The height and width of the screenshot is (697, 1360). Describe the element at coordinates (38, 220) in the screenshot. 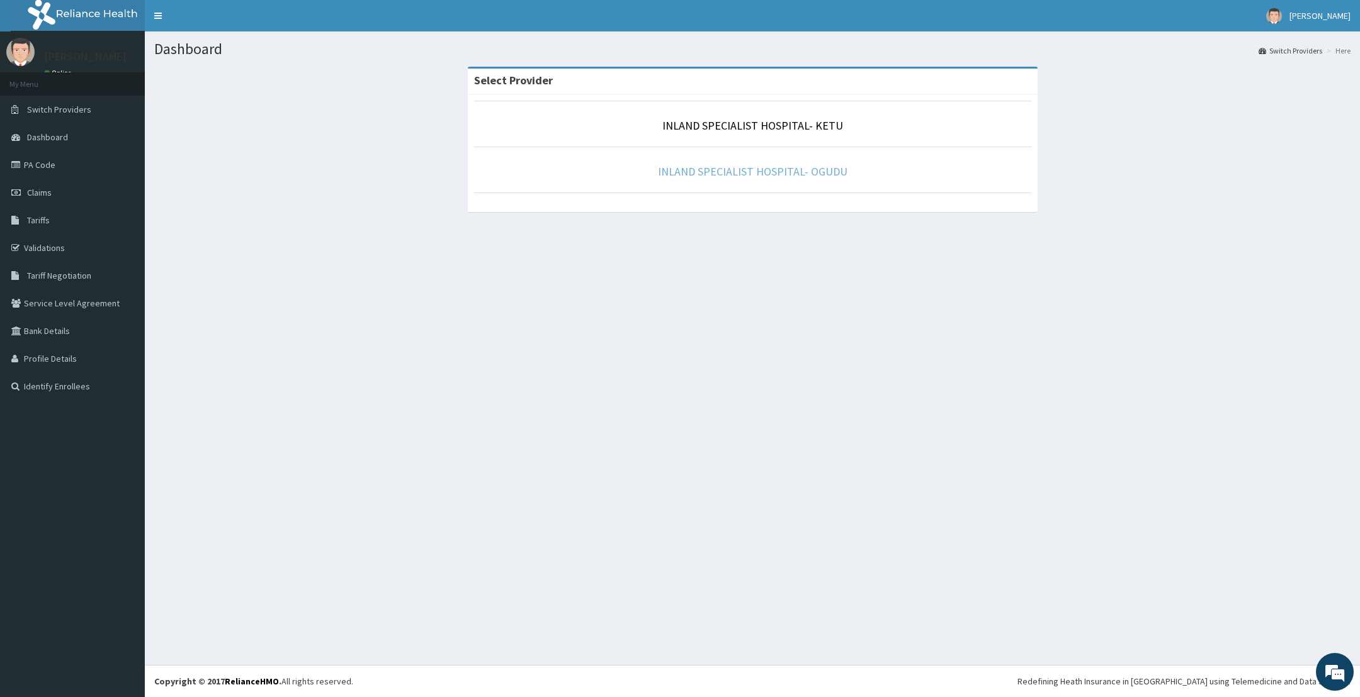

I see `span: Tariffs` at that location.